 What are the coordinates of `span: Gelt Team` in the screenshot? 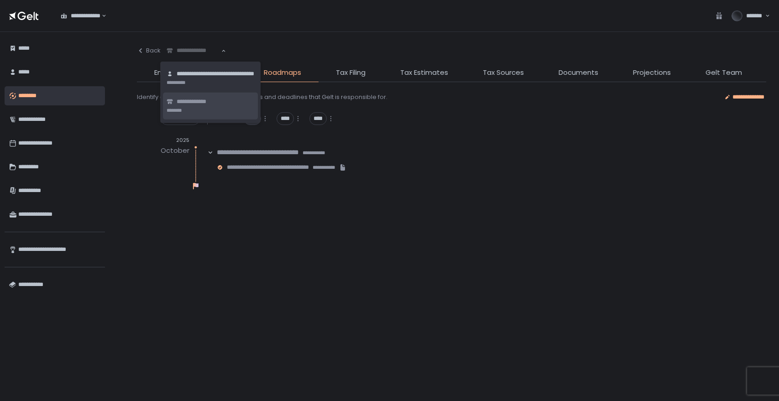 It's located at (724, 73).